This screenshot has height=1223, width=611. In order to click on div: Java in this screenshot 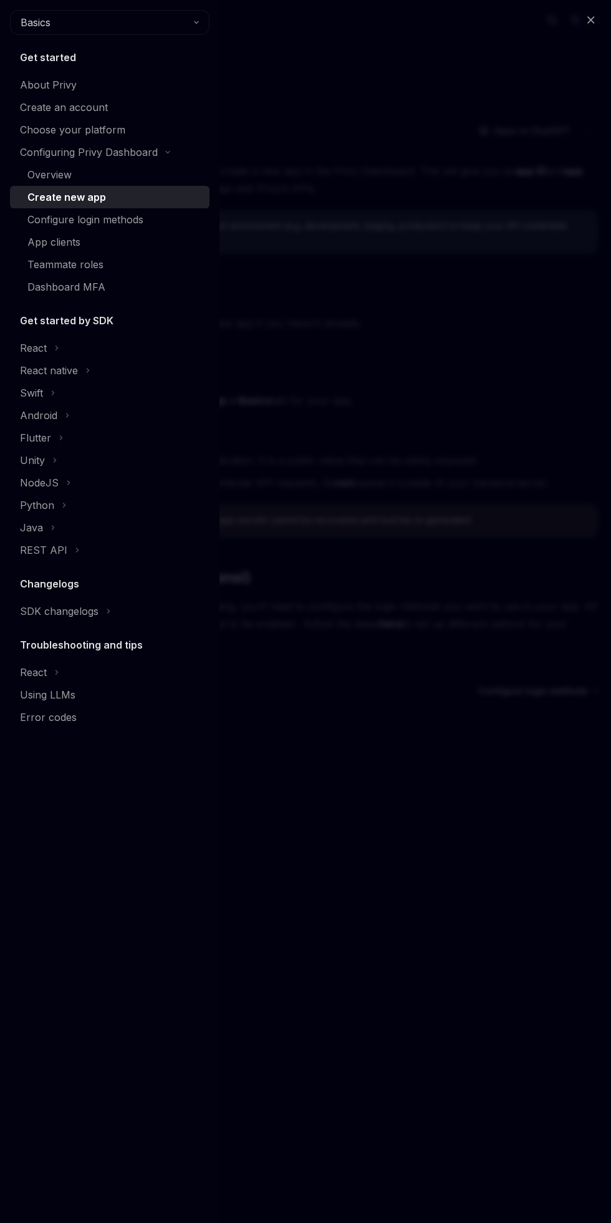, I will do `click(31, 528)`.